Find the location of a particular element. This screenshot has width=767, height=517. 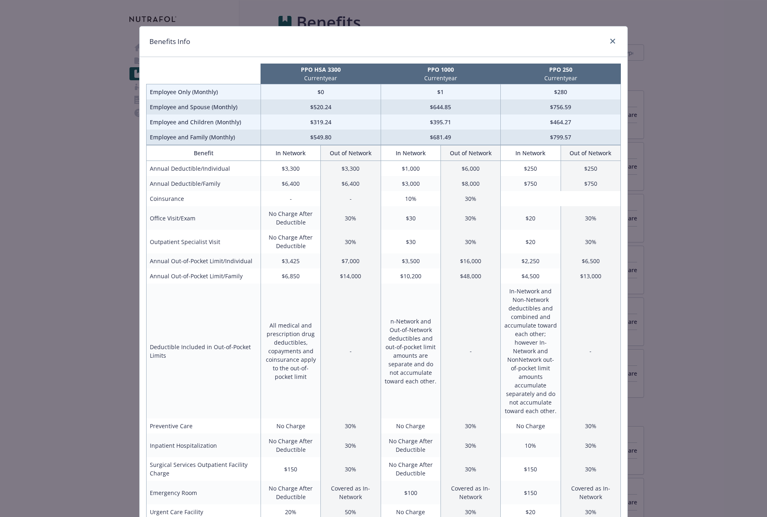

td: In-Network and Non-Network deductibles and combined and accumulate toward each other; however In-... is located at coordinates (531, 351).